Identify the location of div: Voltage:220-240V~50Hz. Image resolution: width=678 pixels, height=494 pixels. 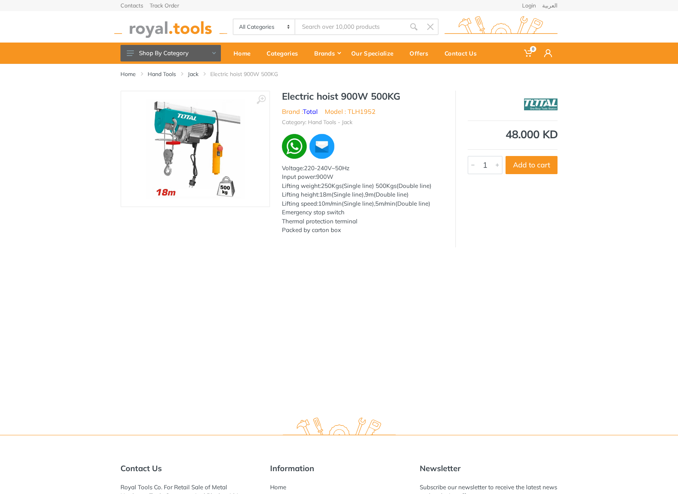
(363, 168).